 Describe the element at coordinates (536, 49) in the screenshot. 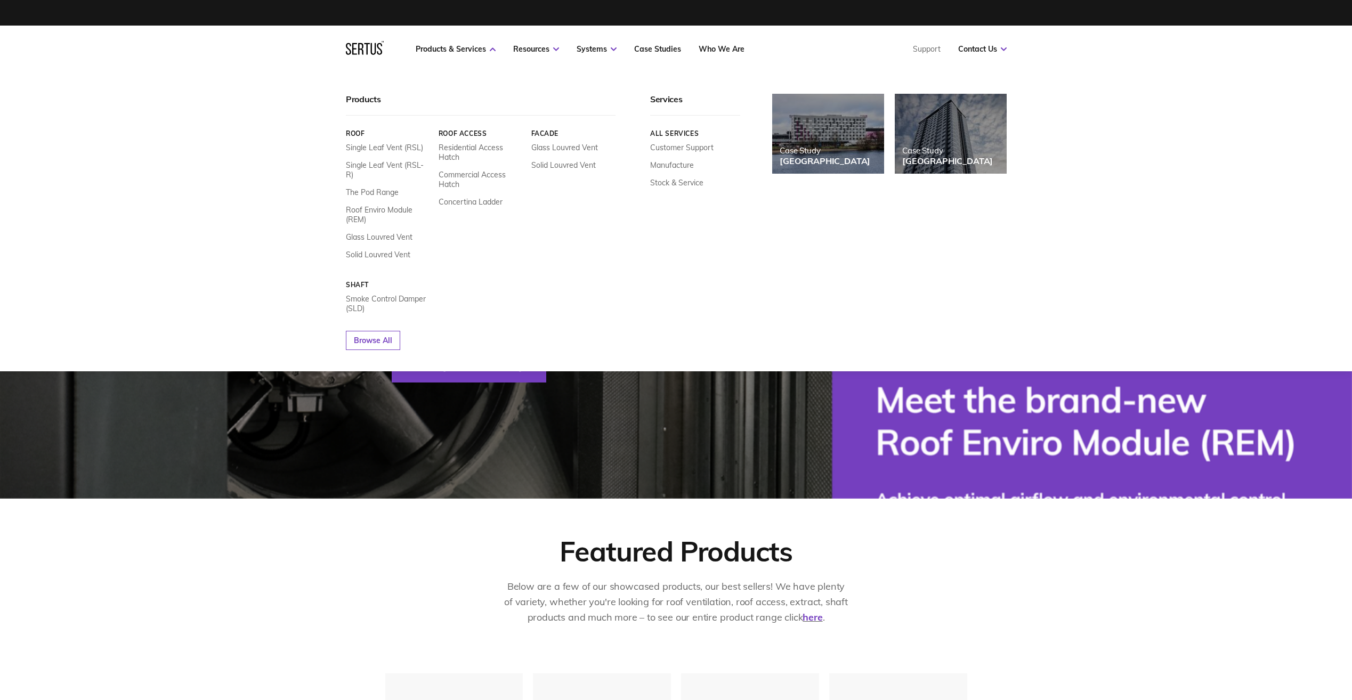

I see `a: Resources` at that location.